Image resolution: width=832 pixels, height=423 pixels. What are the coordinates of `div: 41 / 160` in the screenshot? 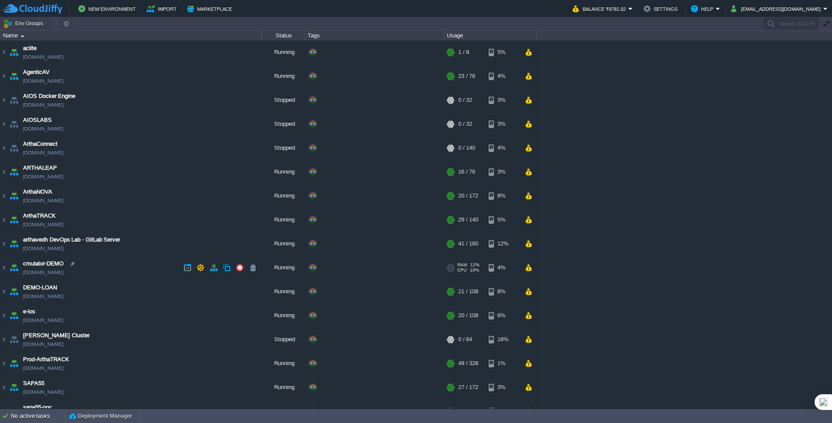 It's located at (468, 244).